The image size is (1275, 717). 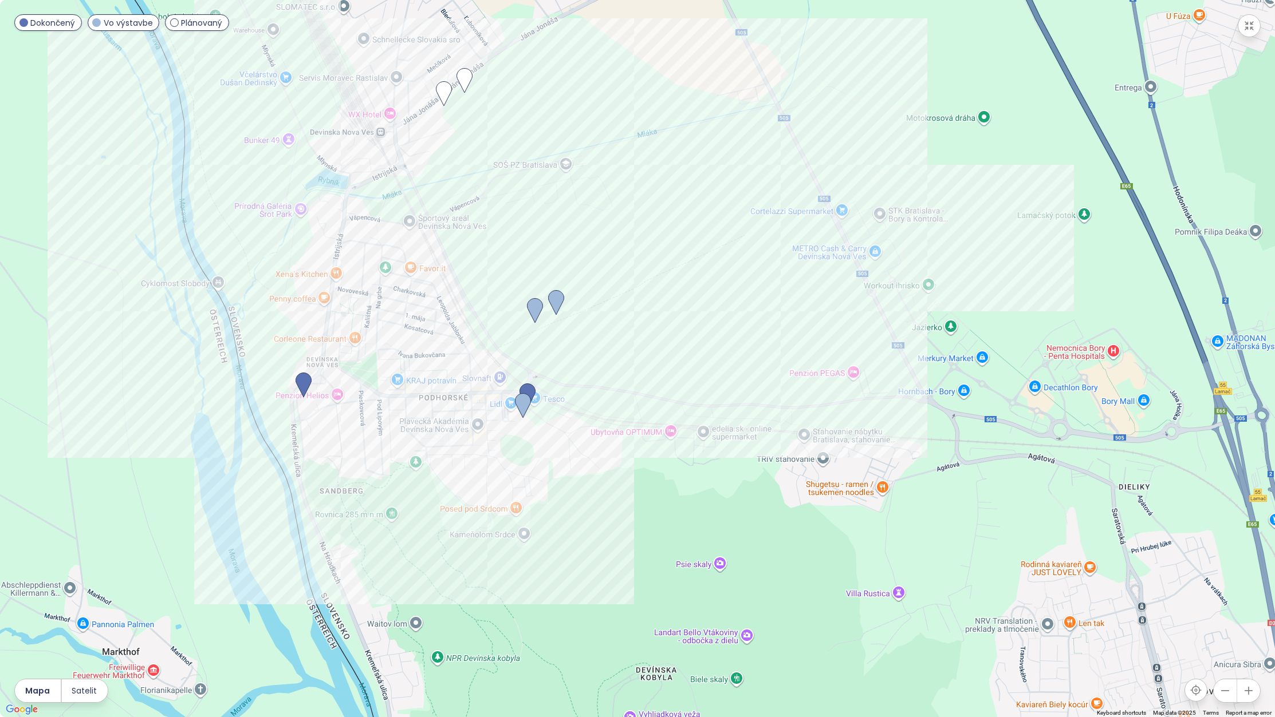 What do you see at coordinates (128, 23) in the screenshot?
I see `span: Vo výstavbe` at bounding box center [128, 23].